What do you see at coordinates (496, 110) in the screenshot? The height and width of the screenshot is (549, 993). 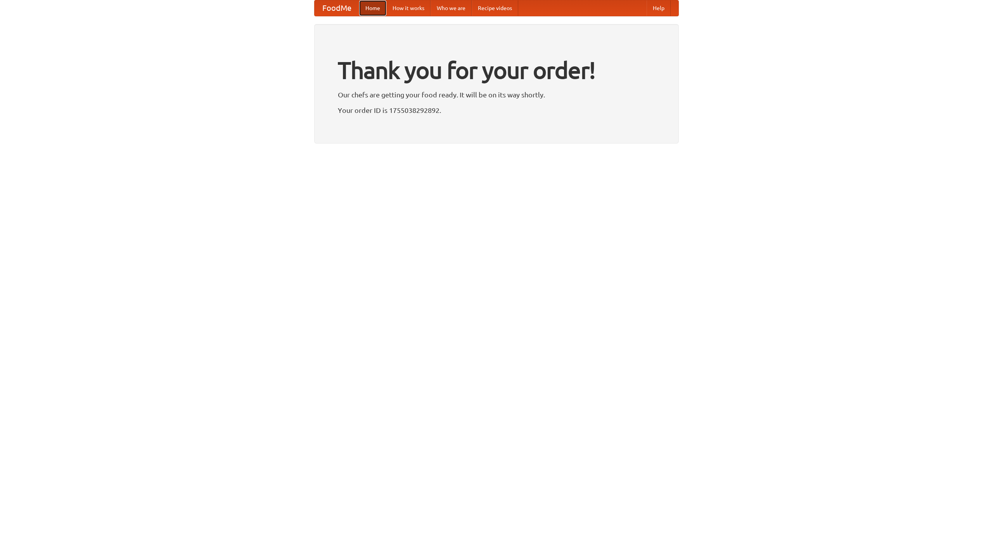 I see `p: Your order ID is 1755038292892.` at bounding box center [496, 110].